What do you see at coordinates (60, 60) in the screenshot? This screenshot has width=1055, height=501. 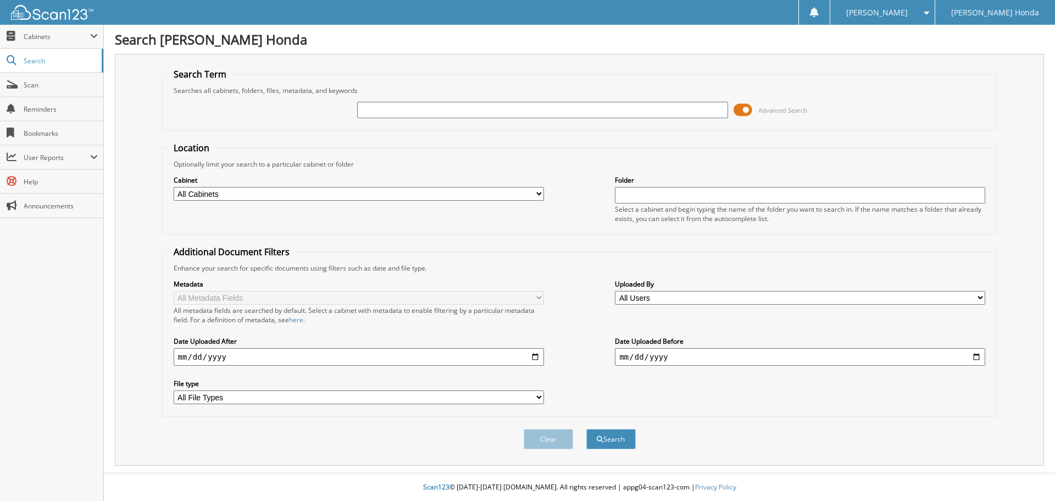 I see `span: Search` at bounding box center [60, 60].